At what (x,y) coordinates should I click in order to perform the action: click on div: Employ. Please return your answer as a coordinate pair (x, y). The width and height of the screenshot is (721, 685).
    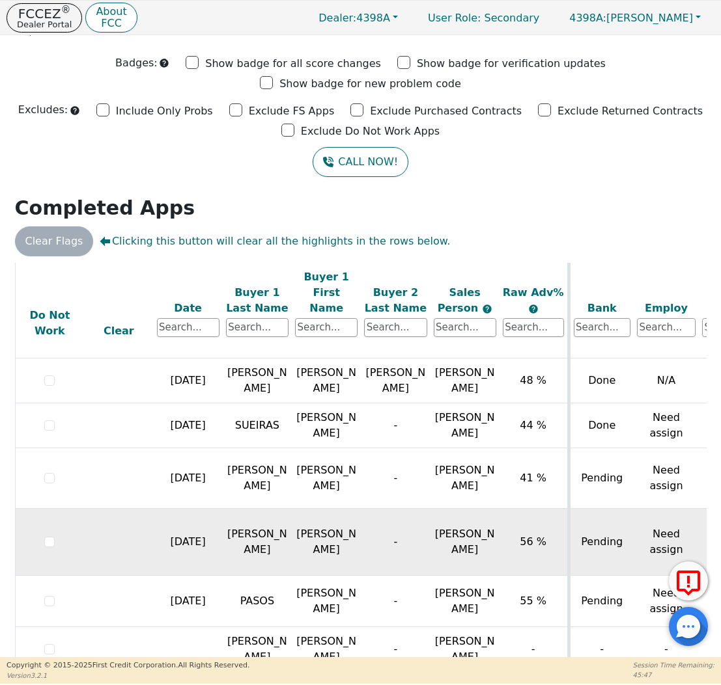
    Looking at the image, I should click on (666, 309).